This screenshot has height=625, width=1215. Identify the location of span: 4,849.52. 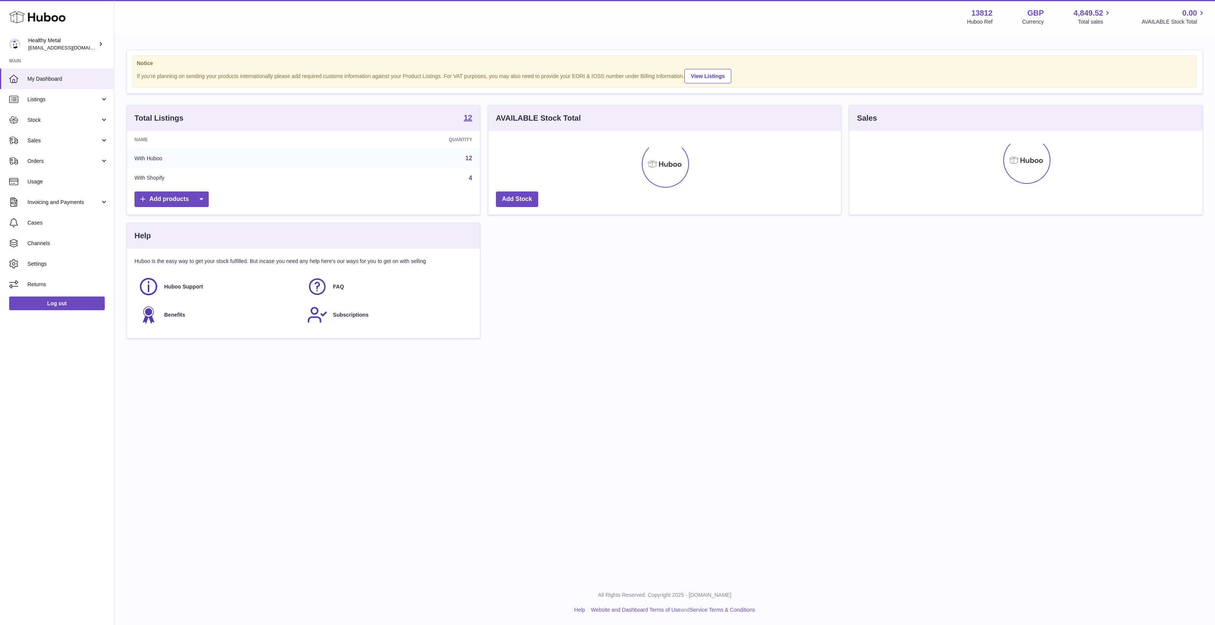
(1089, 13).